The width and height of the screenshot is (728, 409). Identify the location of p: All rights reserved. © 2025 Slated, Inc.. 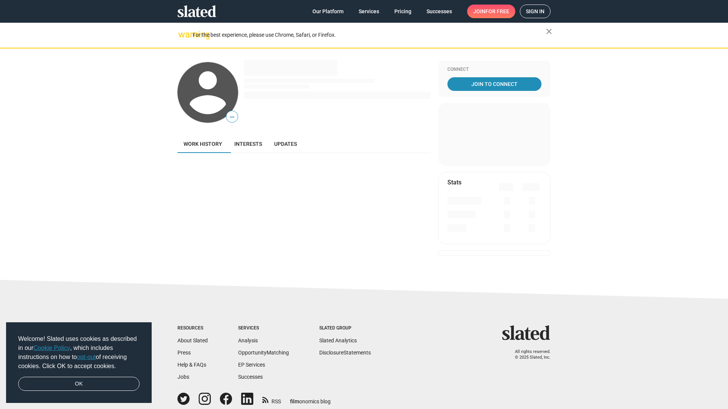
(528, 355).